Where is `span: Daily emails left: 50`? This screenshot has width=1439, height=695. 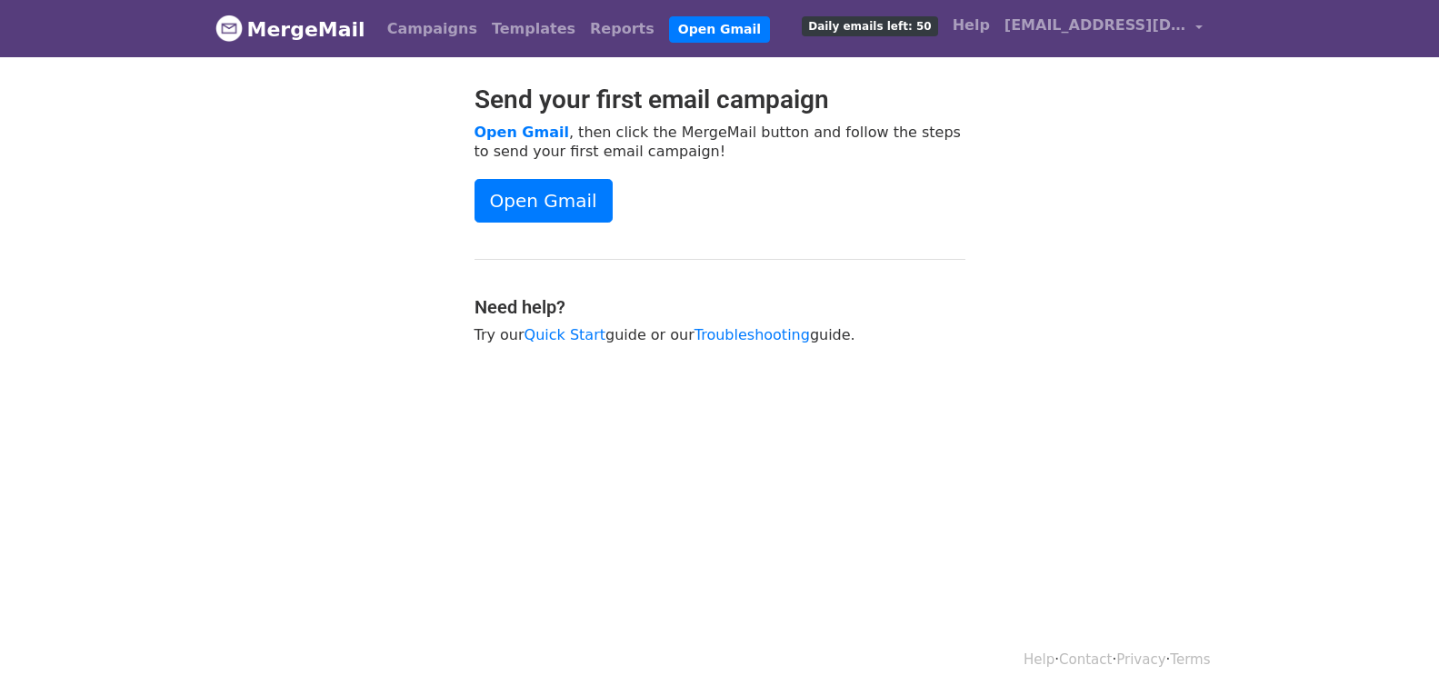
span: Daily emails left: 50 is located at coordinates (869, 26).